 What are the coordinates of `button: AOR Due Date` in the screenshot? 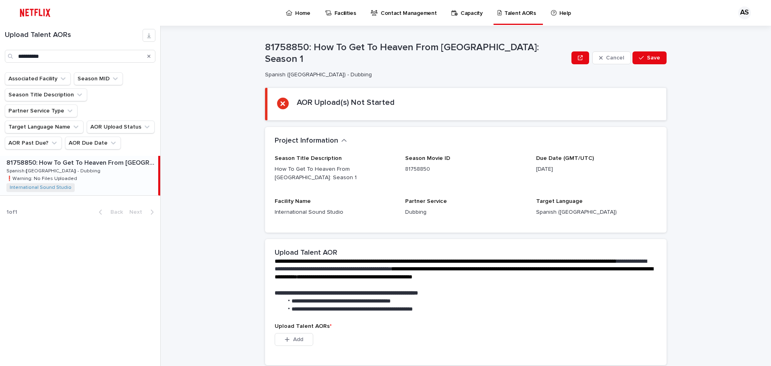 It's located at (93, 143).